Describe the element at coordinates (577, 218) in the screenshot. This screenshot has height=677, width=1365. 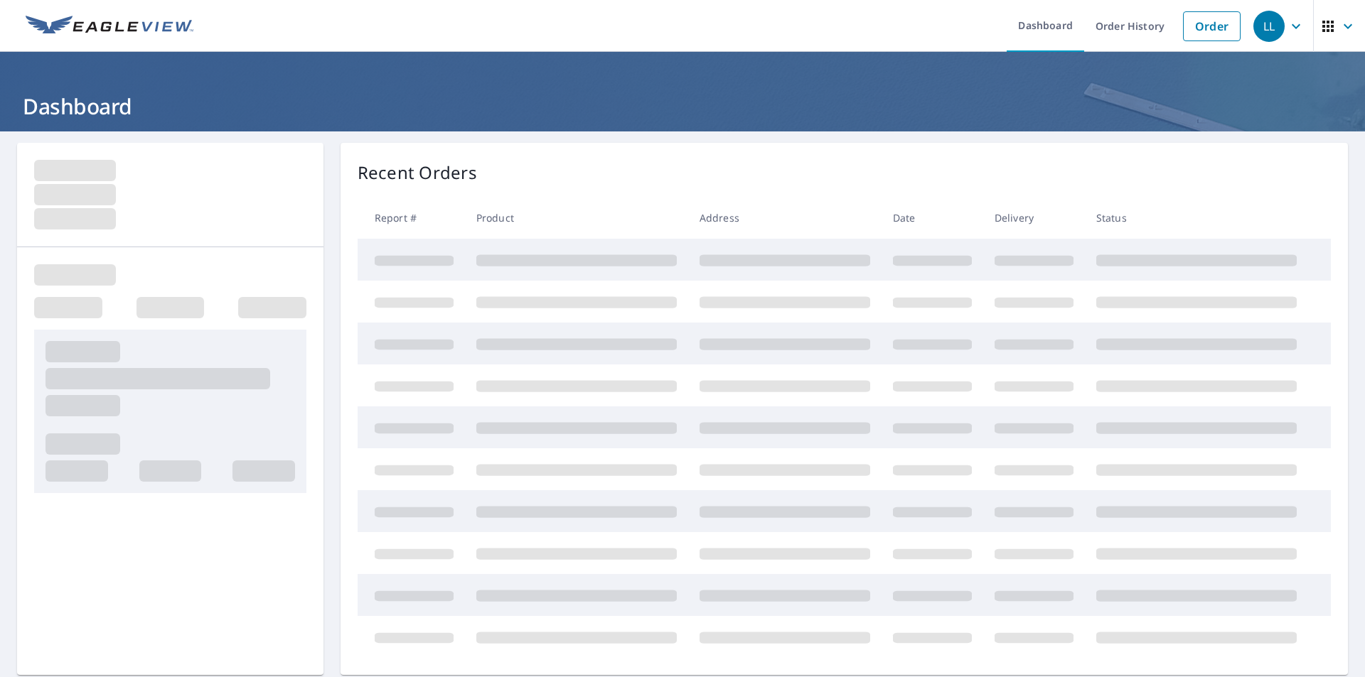
I see `th: Product` at that location.